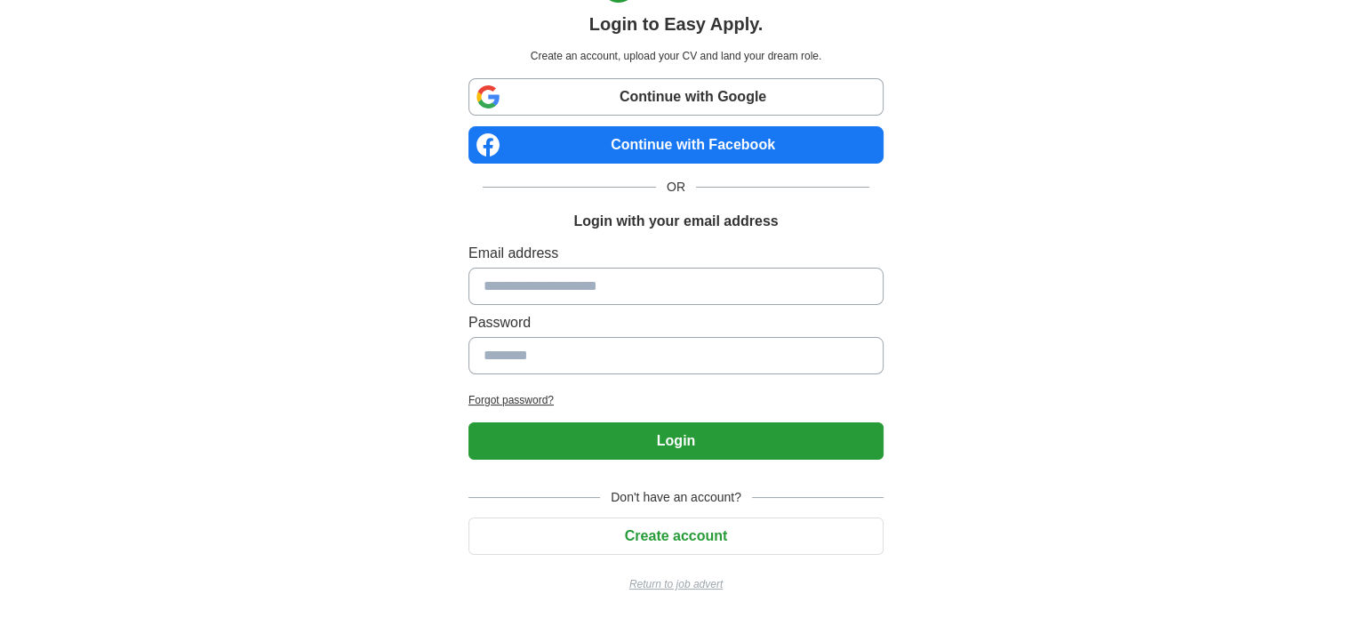 This screenshot has width=1352, height=618. I want to click on h1: Login with your email address, so click(676, 221).